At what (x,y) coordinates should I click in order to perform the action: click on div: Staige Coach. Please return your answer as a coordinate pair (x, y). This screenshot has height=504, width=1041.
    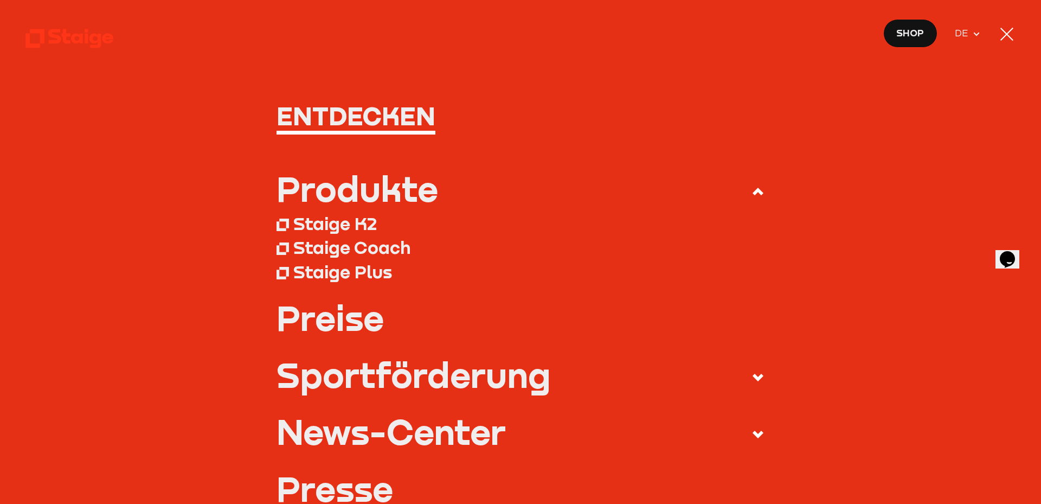
    Looking at the image, I should click on (352, 247).